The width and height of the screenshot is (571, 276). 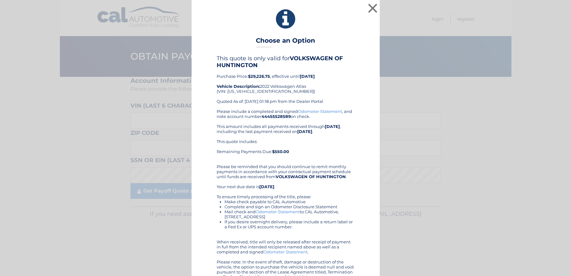 What do you see at coordinates (259, 76) in the screenshot?
I see `b: $29,226.75` at bounding box center [259, 76].